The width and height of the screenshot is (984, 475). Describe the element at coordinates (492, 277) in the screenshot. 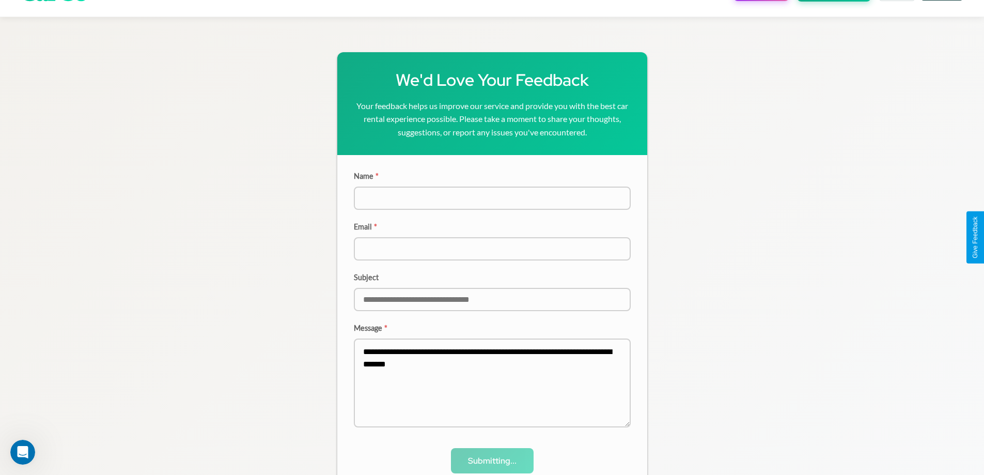

I see `label: Subject` at that location.